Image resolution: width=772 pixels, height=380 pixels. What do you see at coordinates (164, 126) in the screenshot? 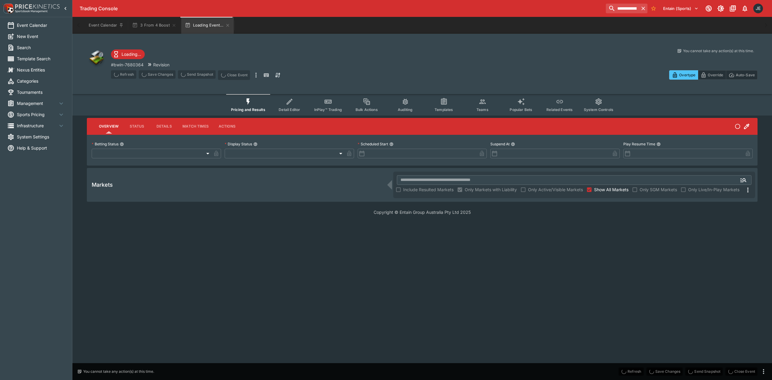
I see `button: Details` at bounding box center [164, 126].